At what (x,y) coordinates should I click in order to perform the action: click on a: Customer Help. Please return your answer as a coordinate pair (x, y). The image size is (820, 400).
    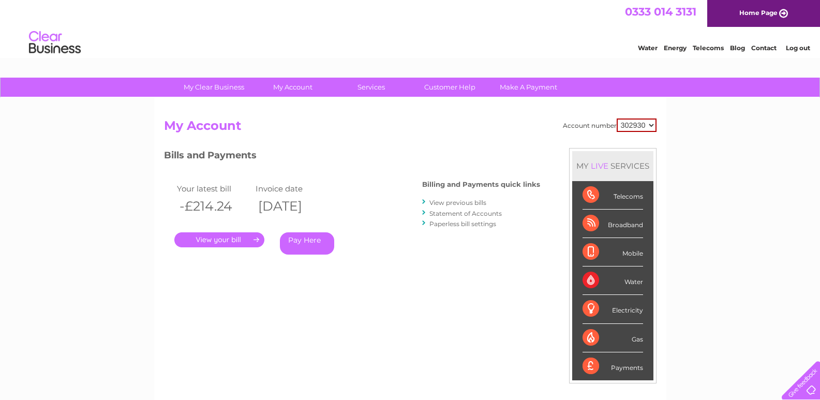
    Looking at the image, I should click on (450, 87).